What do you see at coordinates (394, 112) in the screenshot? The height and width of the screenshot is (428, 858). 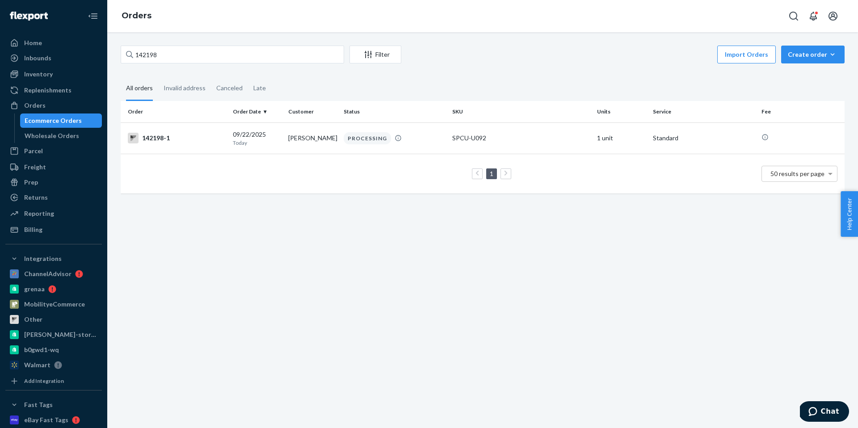 I see `th: Status` at bounding box center [394, 112].